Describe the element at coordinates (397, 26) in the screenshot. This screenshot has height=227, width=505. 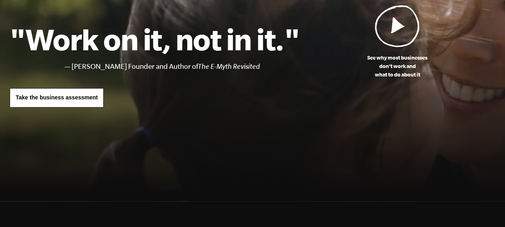
I see `img: Play Video` at that location.